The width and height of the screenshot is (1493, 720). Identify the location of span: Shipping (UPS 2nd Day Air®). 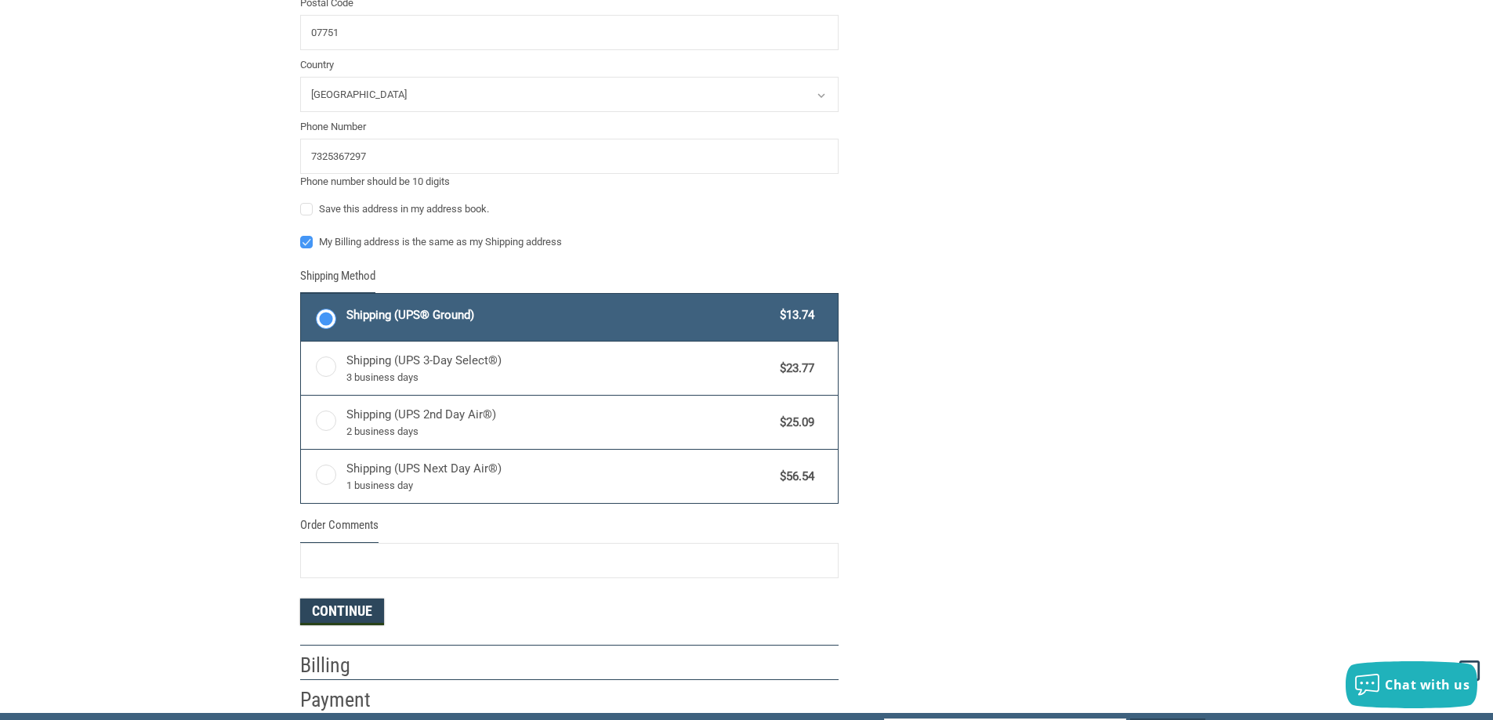
(560, 422).